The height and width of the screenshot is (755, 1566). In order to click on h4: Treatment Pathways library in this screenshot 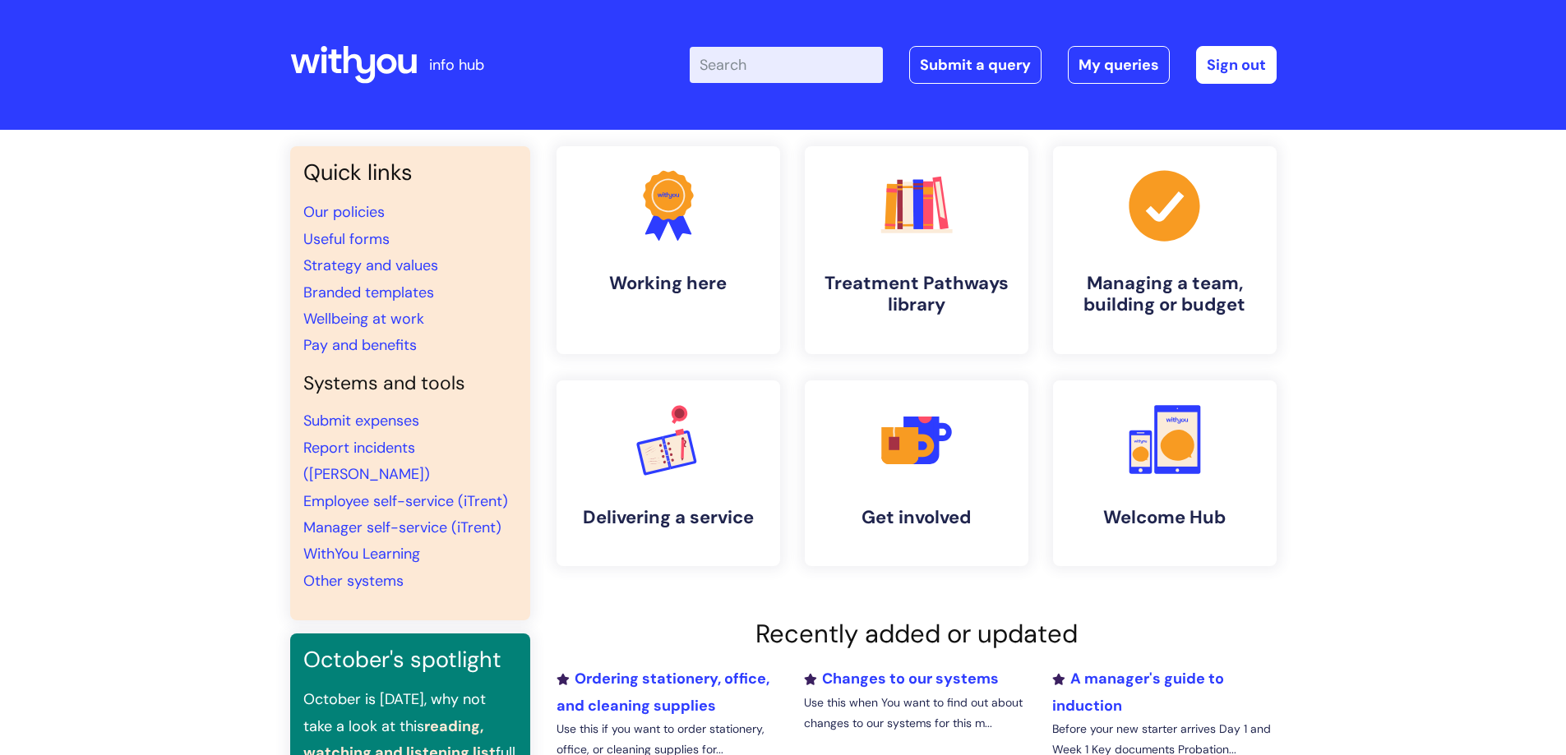, I will do `click(917, 294)`.